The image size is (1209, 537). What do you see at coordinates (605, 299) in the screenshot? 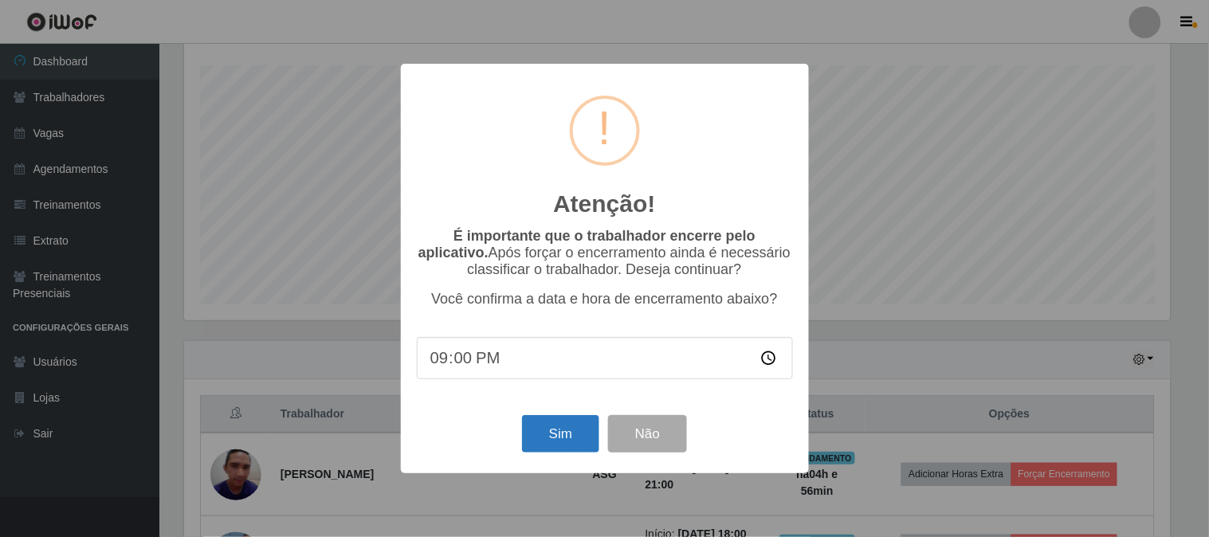
I see `p: Você confirma a data e hora de encerramento abaixo?` at bounding box center [605, 299].